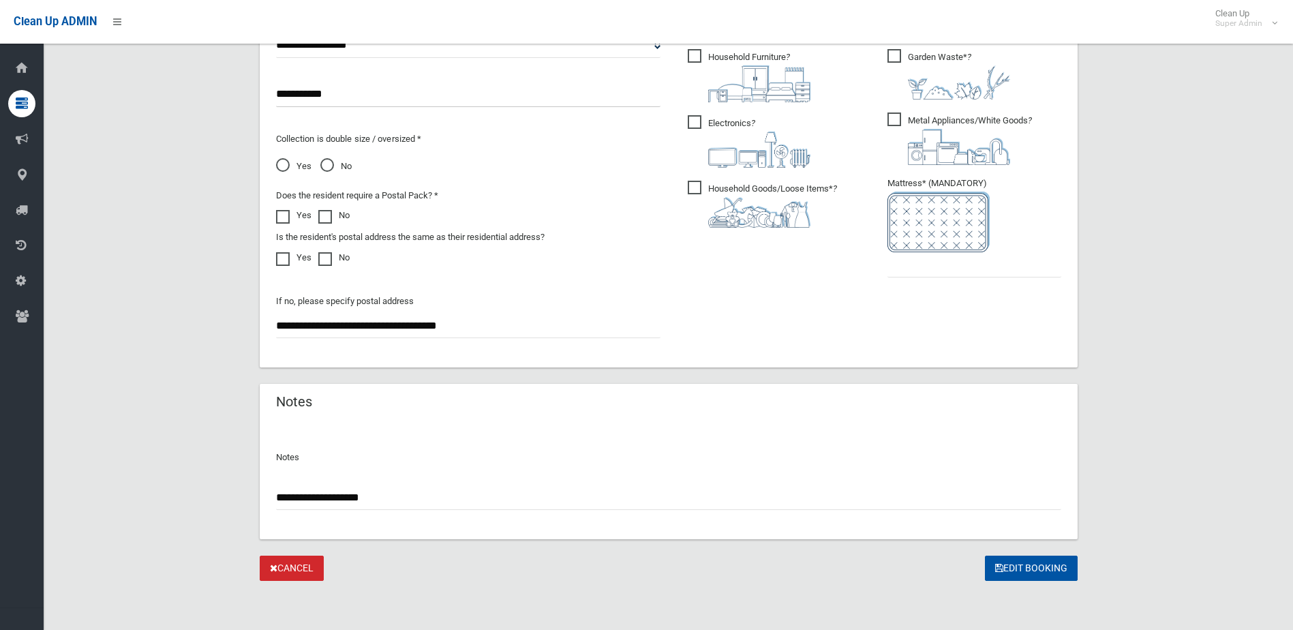 This screenshot has height=630, width=1293. I want to click on a: Cancel, so click(292, 568).